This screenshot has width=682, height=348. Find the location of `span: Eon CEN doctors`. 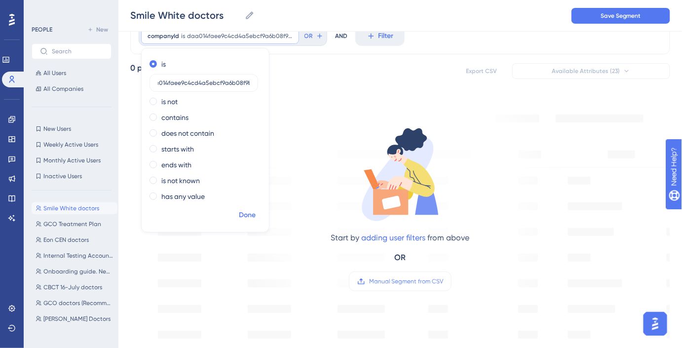

span: Eon CEN doctors is located at coordinates (66, 240).